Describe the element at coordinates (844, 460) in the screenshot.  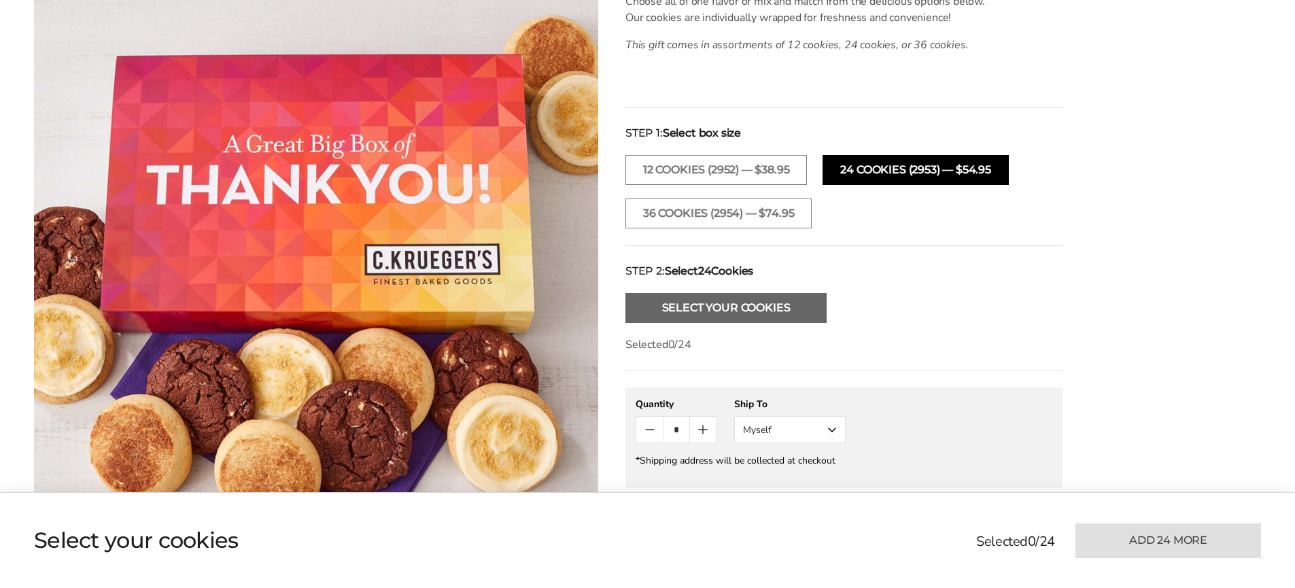
I see `div: *Shipping address will be collected at checkout` at that location.